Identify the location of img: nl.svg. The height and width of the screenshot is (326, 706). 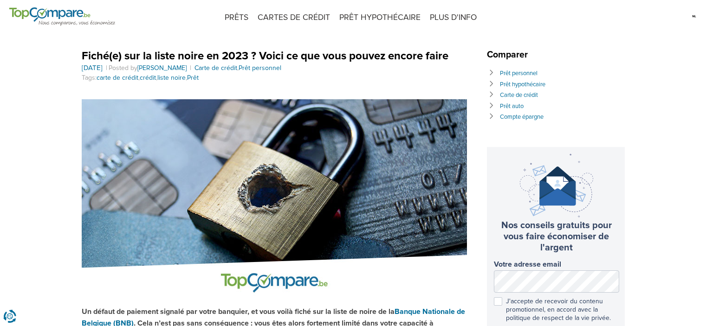
(694, 16).